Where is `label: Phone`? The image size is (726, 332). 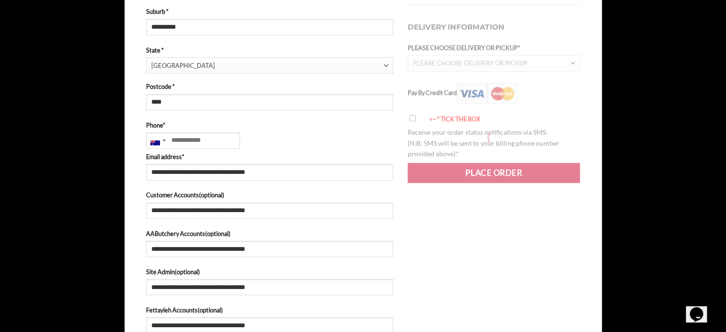 label: Phone is located at coordinates (270, 125).